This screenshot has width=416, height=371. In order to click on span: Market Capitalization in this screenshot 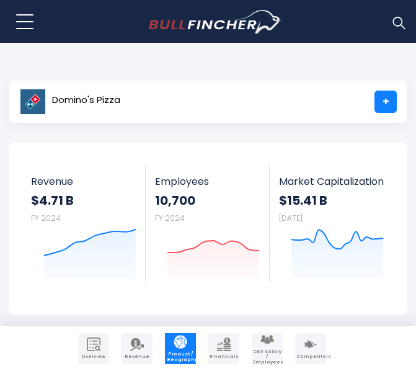, I will do `click(331, 181)`.